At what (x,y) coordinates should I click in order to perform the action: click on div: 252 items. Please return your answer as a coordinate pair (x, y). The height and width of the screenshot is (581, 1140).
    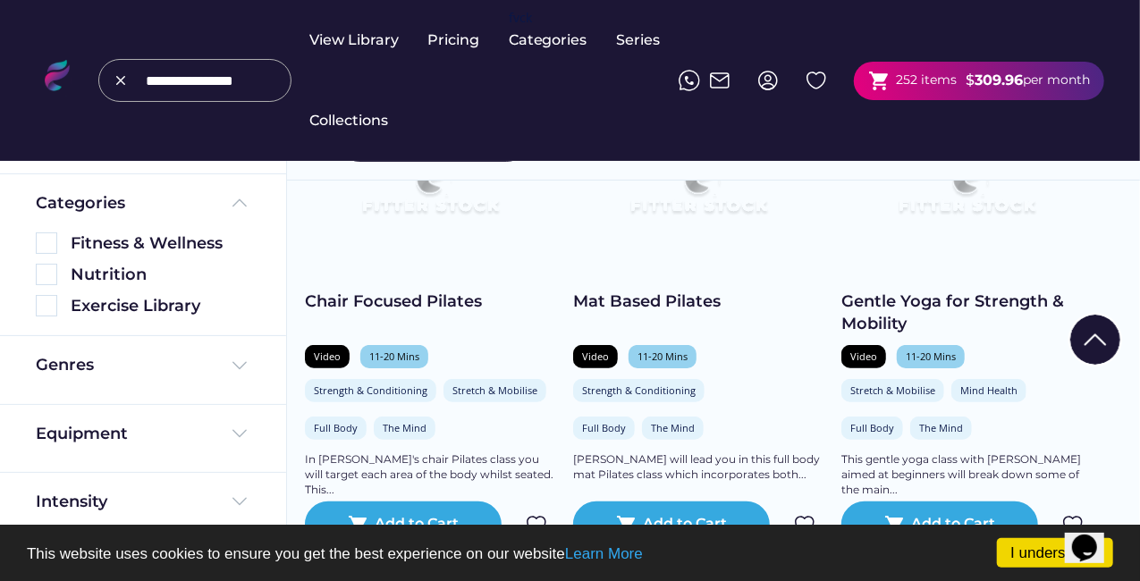
    Looking at the image, I should click on (926, 80).